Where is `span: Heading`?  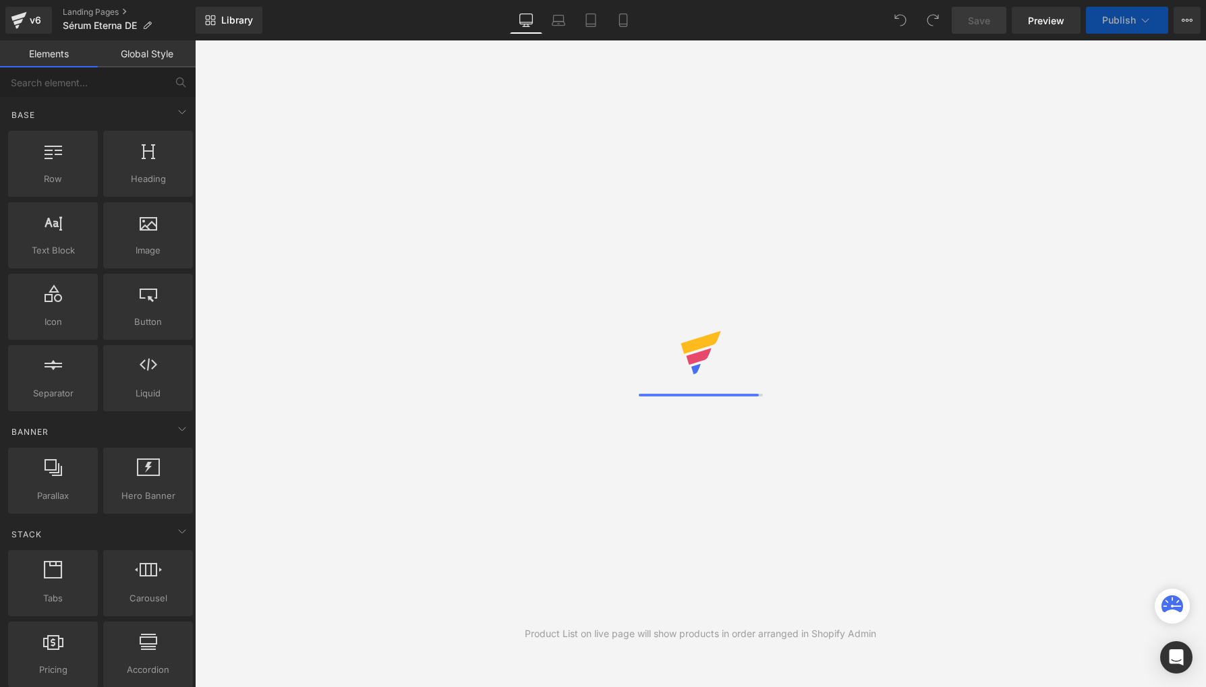 span: Heading is located at coordinates (148, 179).